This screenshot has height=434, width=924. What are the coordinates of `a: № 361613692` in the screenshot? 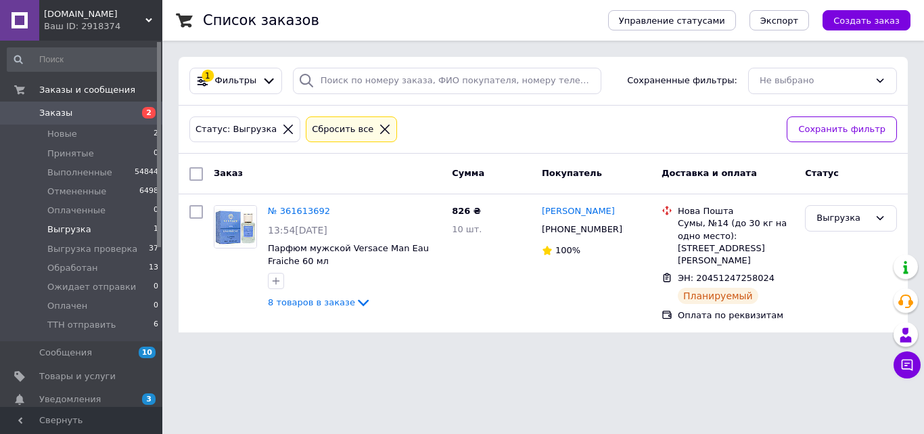 It's located at (299, 210).